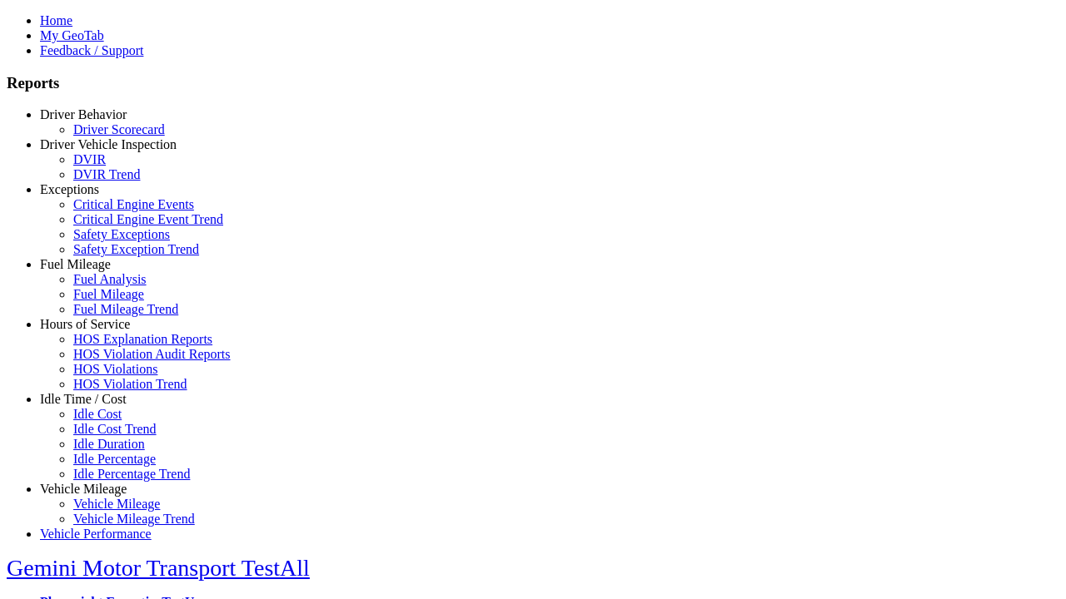 The width and height of the screenshot is (1066, 599). What do you see at coordinates (122, 234) in the screenshot?
I see `a: Safety Exceptions` at bounding box center [122, 234].